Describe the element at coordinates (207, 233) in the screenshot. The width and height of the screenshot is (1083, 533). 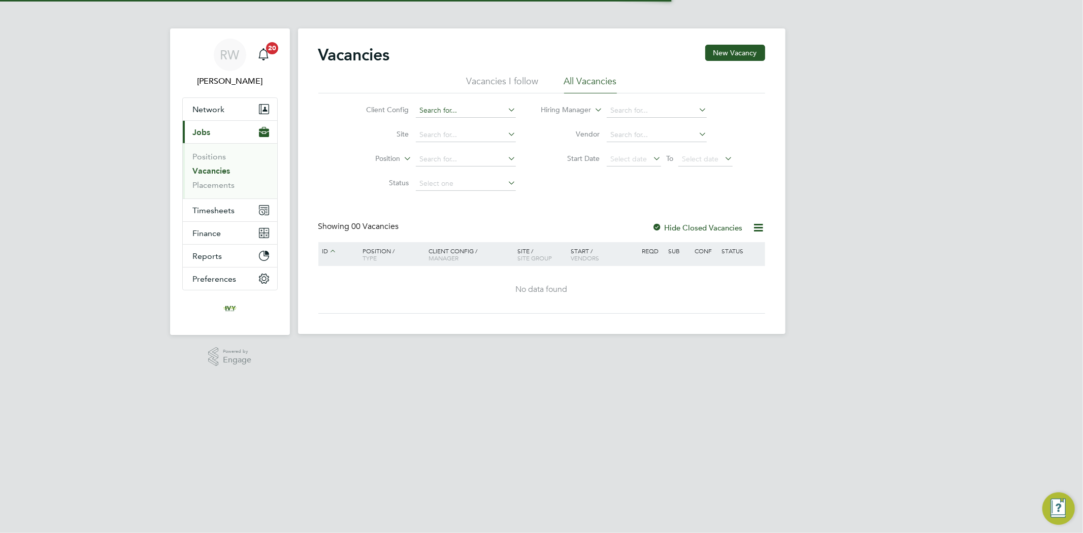
I see `span: Finance` at that location.